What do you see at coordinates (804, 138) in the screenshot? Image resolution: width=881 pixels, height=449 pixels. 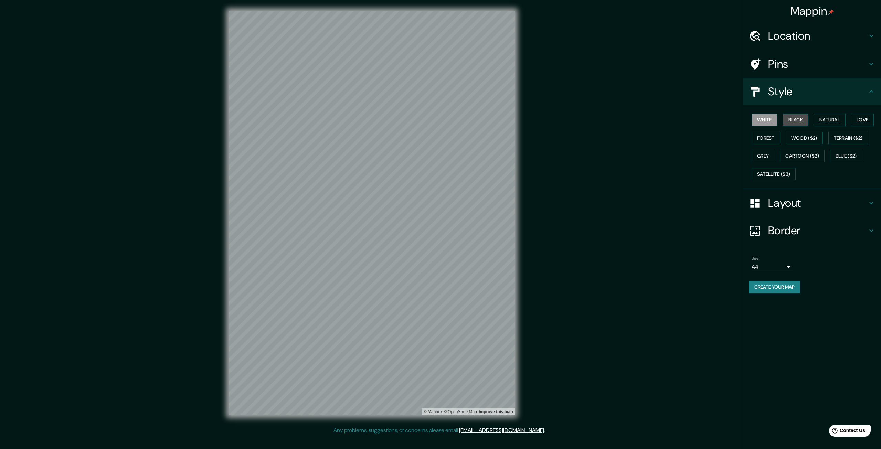 I see `button: Wood ($2)` at bounding box center [804, 138].